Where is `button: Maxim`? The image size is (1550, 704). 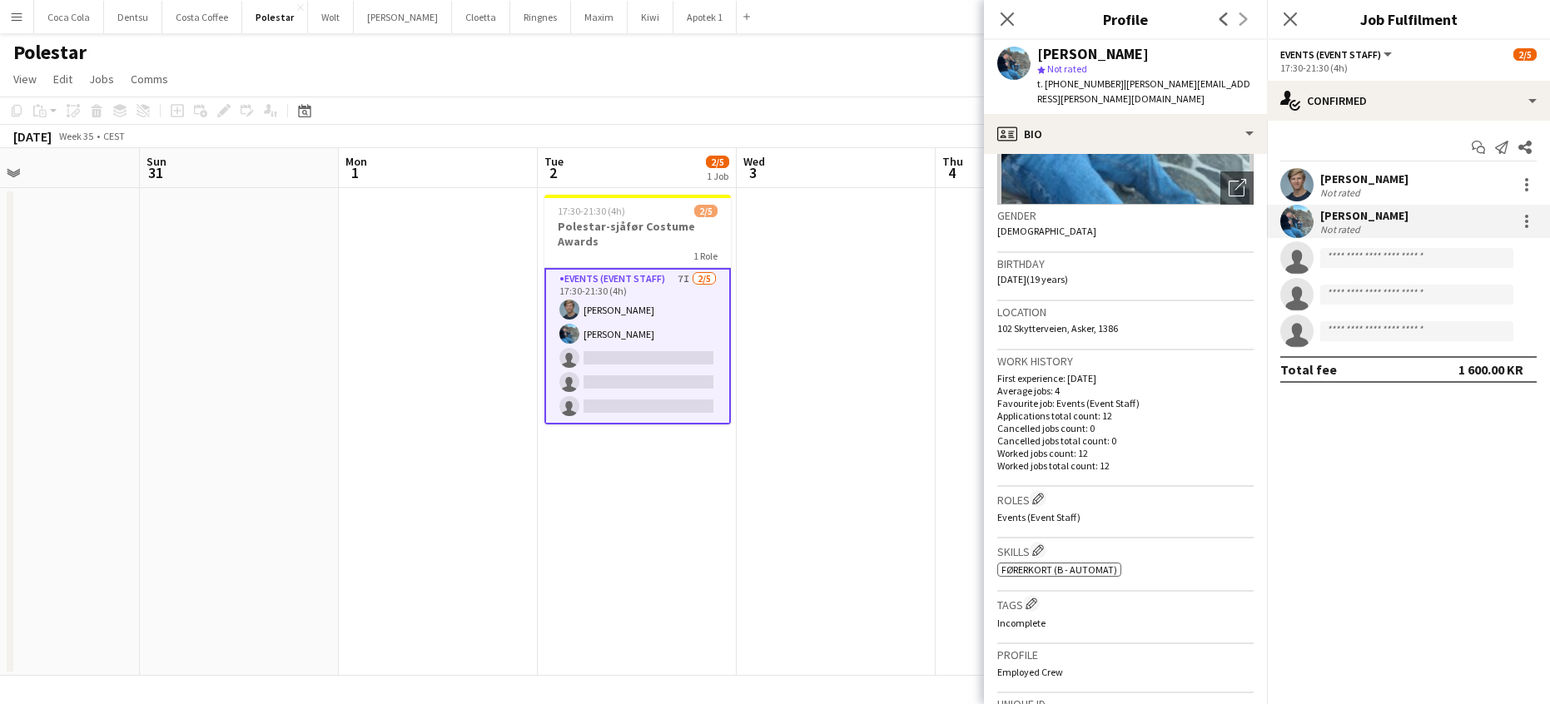 button: Maxim is located at coordinates (599, 17).